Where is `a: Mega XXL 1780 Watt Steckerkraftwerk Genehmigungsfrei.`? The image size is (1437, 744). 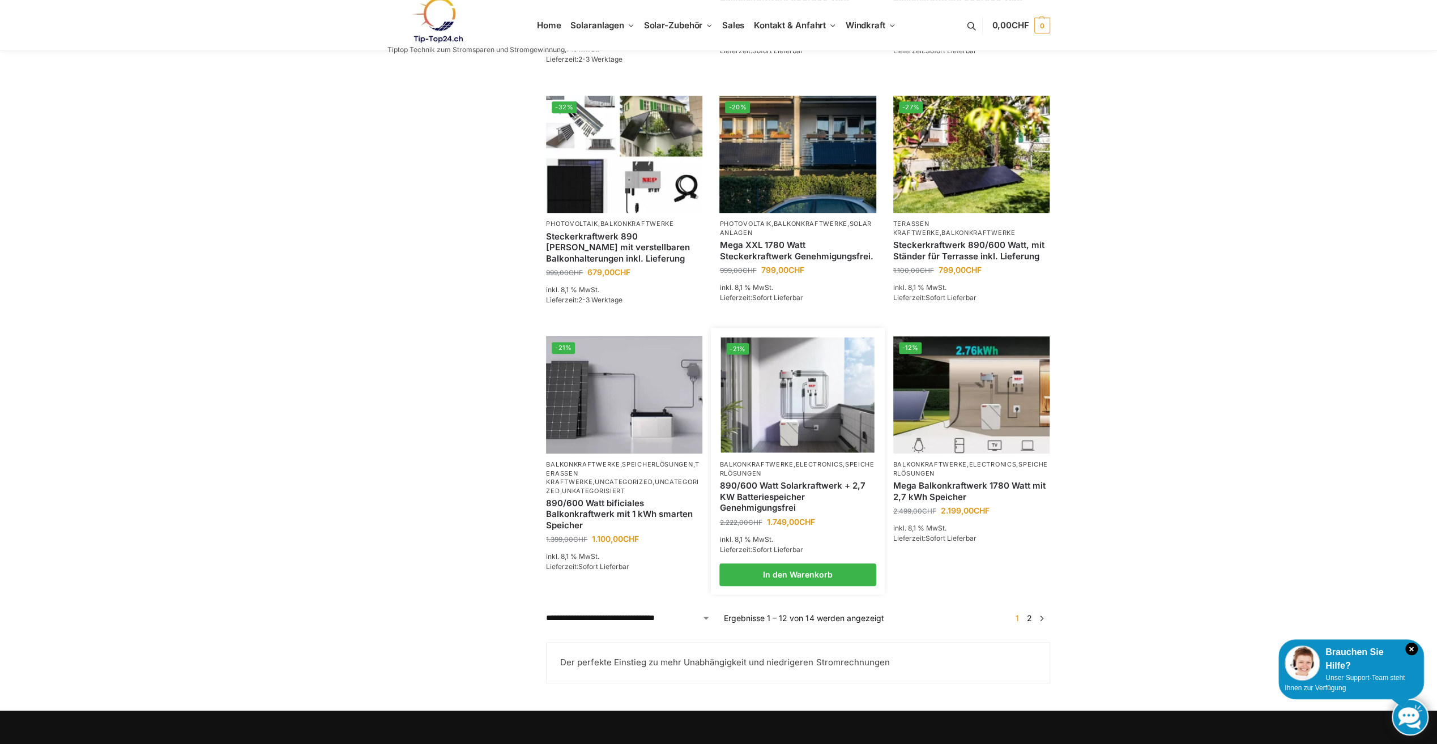
a: Mega XXL 1780 Watt Steckerkraftwerk Genehmigungsfrei. is located at coordinates (798, 250).